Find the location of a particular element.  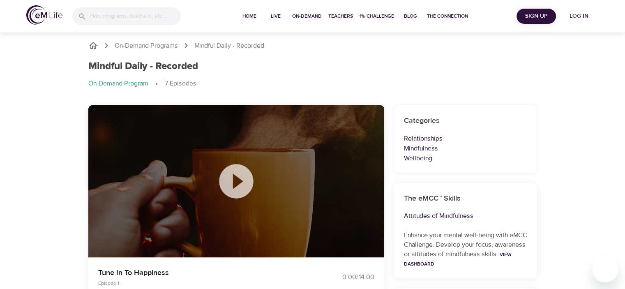

span: Teachers is located at coordinates (341, 16).